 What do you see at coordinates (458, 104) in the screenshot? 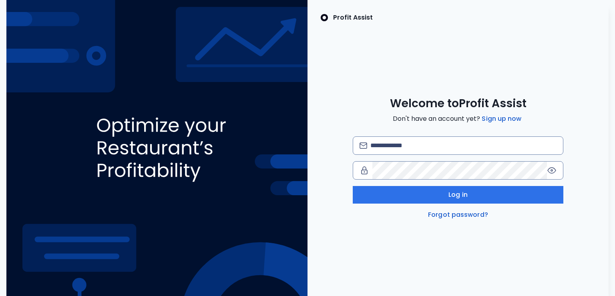
I see `span: Welcome to Profit Assist` at bounding box center [458, 104].